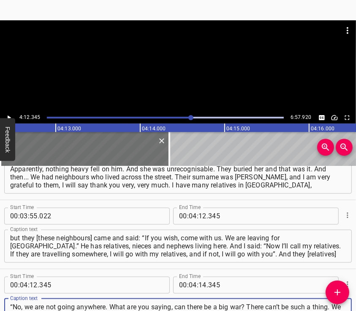  Describe the element at coordinates (178, 246) in the screenshot. I see `textarea: but they [these neighbours] came and said: “If you wish, come with us. We are leaving for [GEOGRA...` at that location.